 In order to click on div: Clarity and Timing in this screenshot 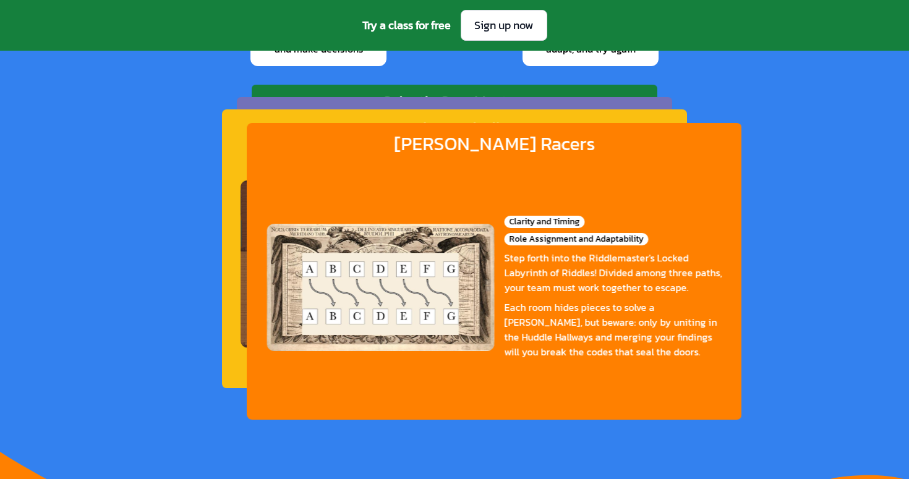, I will do `click(544, 222)`.